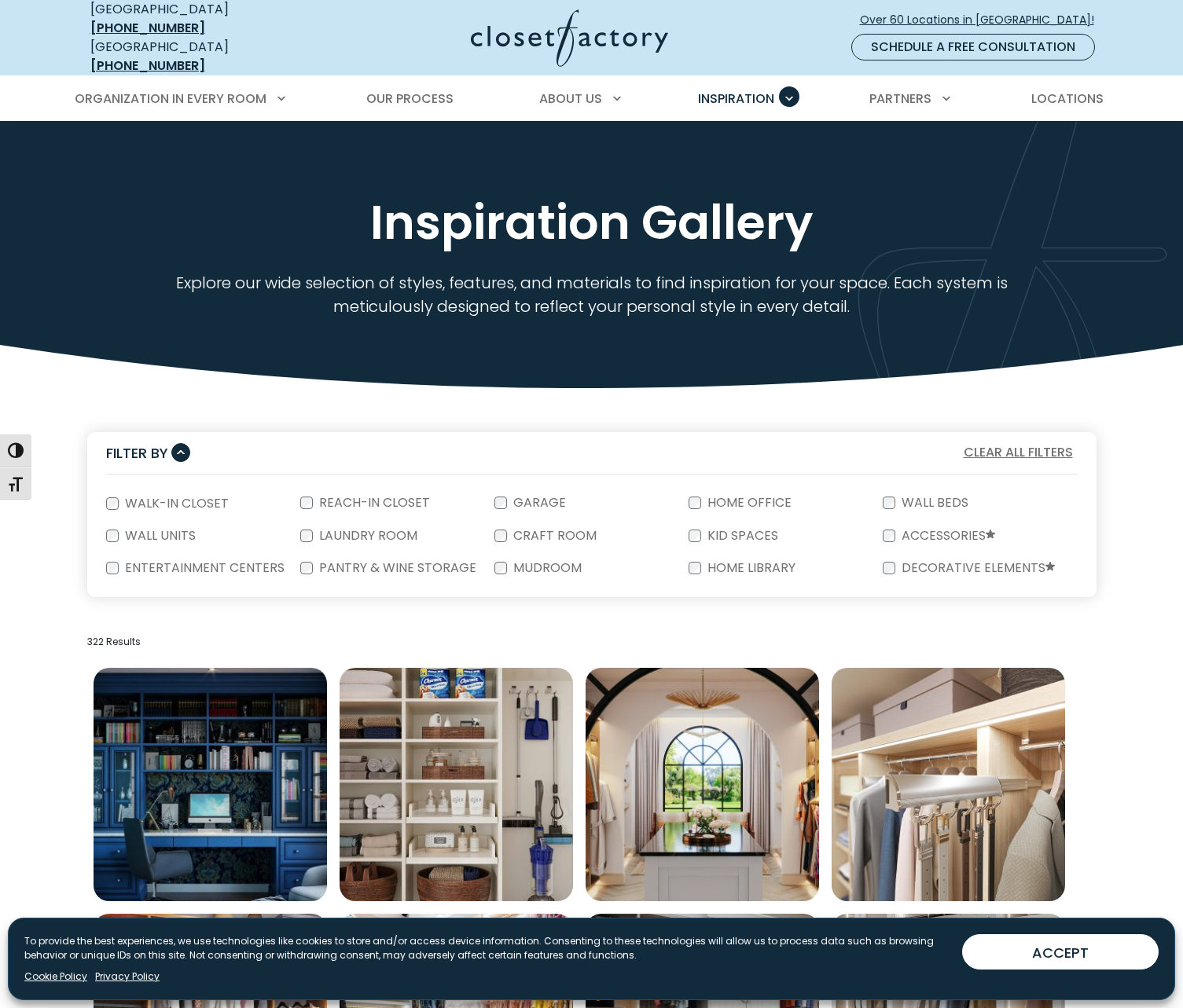 Image resolution: width=1183 pixels, height=1008 pixels. I want to click on span: Locations, so click(1068, 99).